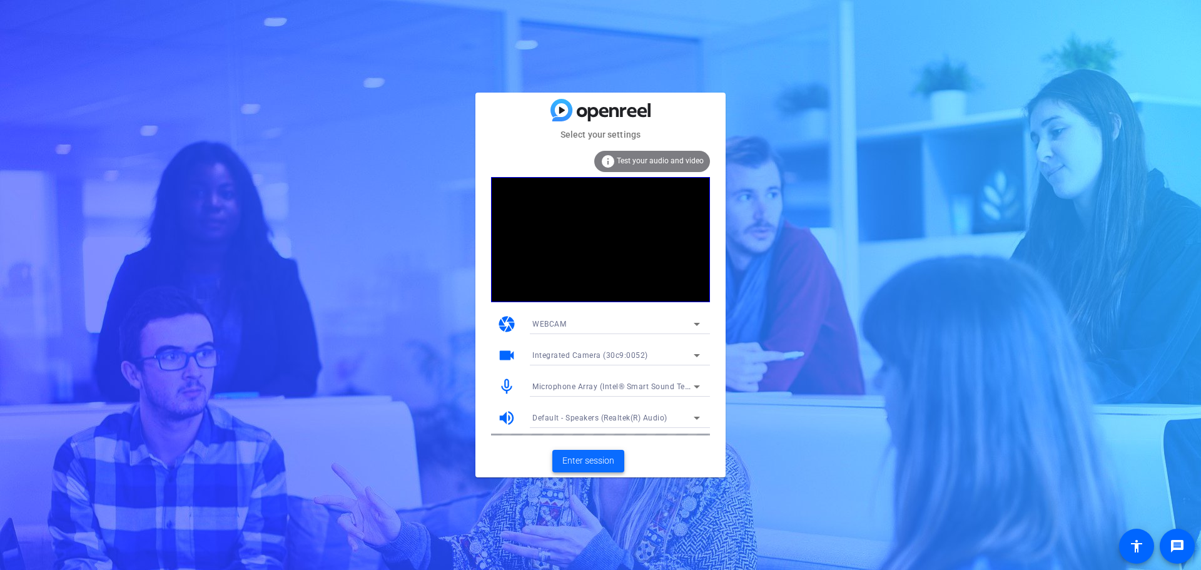 The width and height of the screenshot is (1201, 570). Describe the element at coordinates (507, 324) in the screenshot. I see `mat-icon: camera` at that location.